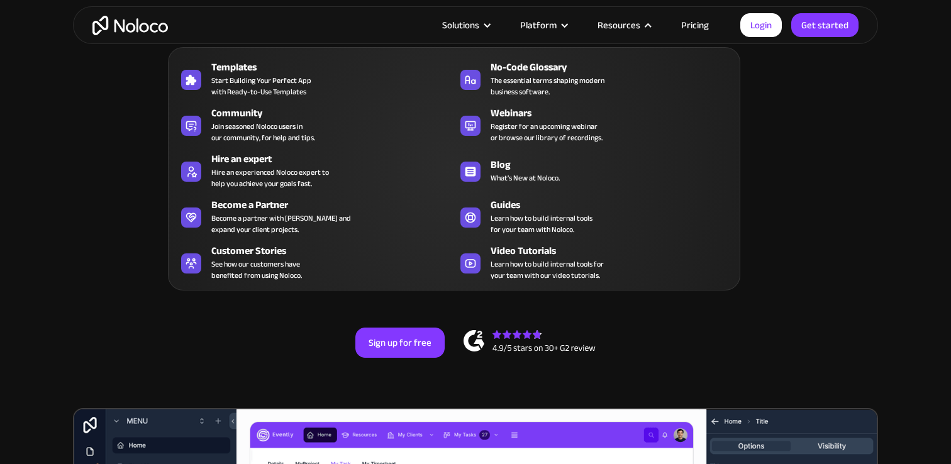 This screenshot has width=951, height=464. I want to click on div: Guides, so click(614, 205).